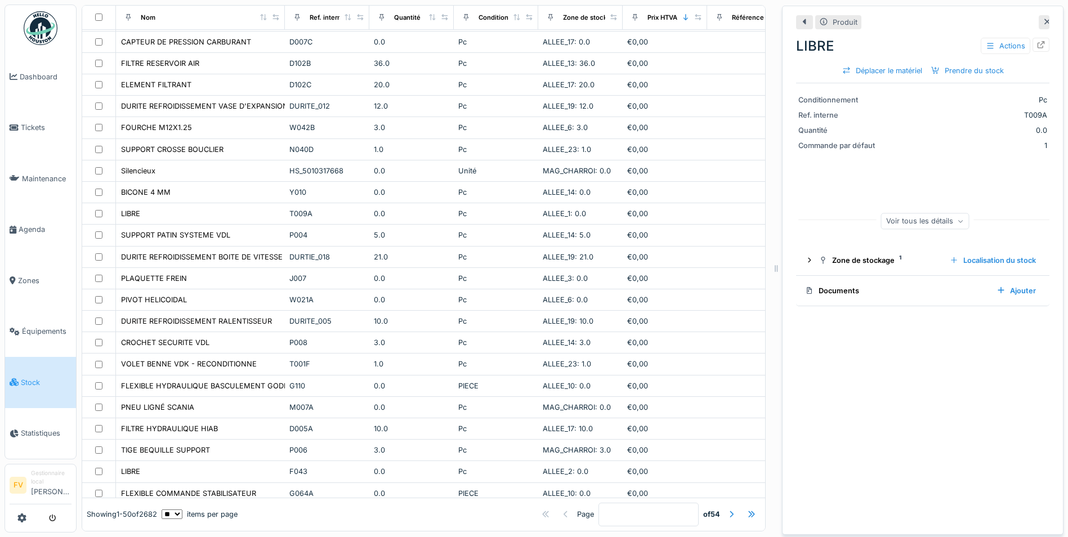 The height and width of the screenshot is (537, 1068). I want to click on li: FV, so click(18, 485).